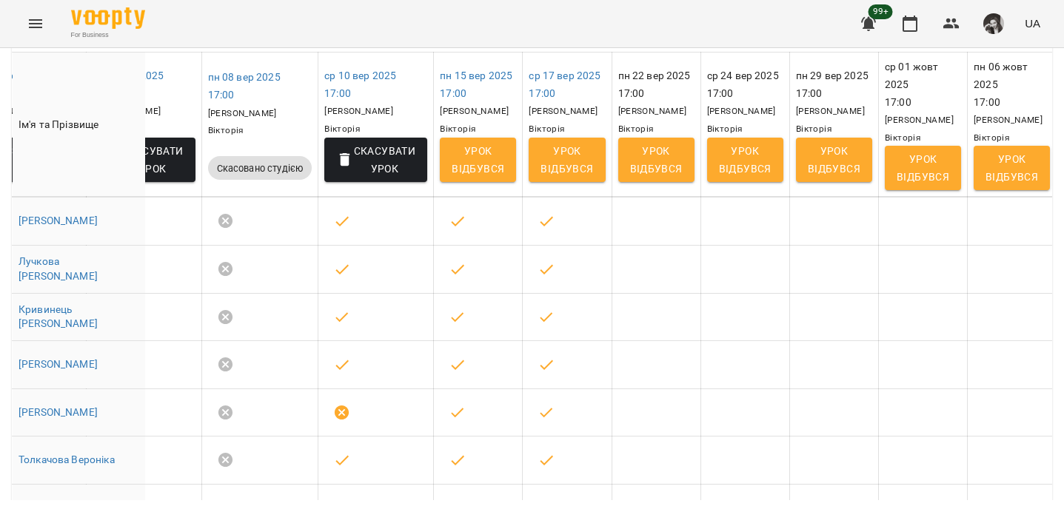 This screenshot has height=526, width=1064. I want to click on a: пн 08 вер 202517:00, so click(244, 86).